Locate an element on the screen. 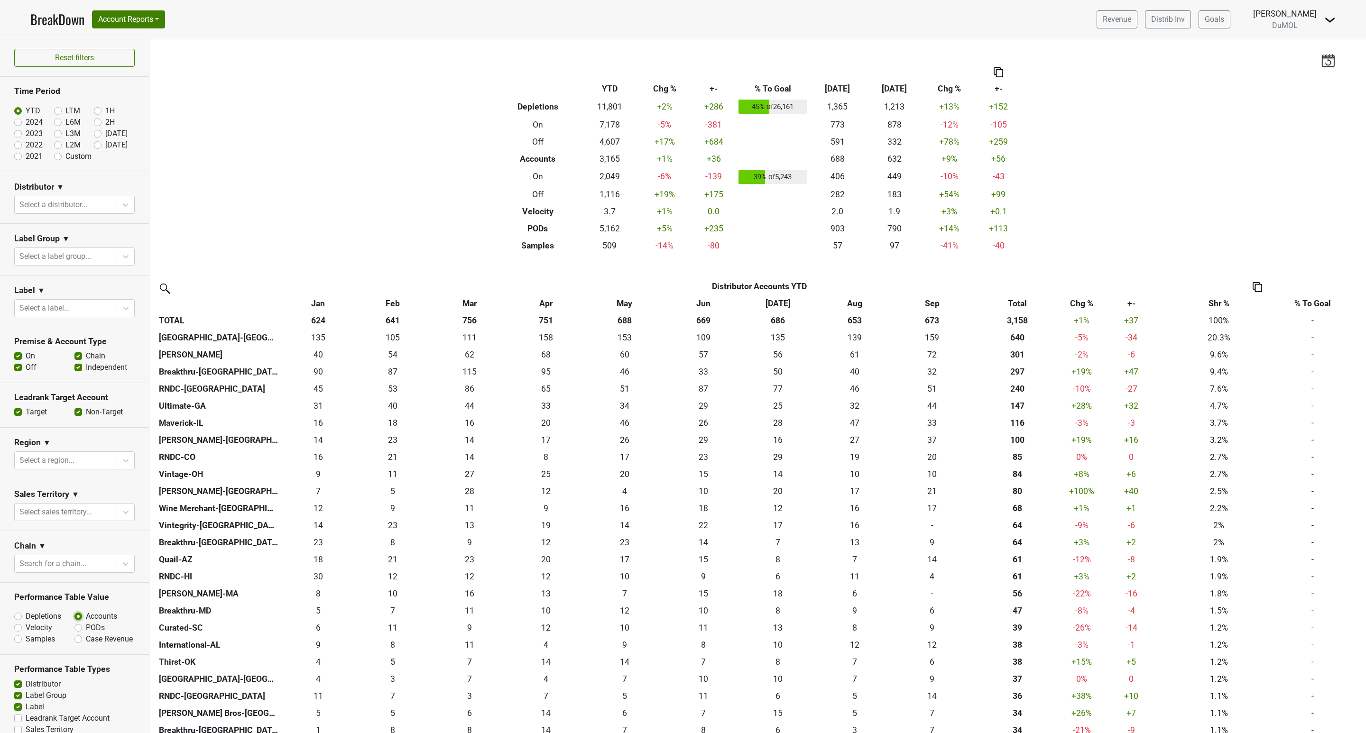 This screenshot has width=1366, height=733. div: 135 is located at coordinates (318, 338).